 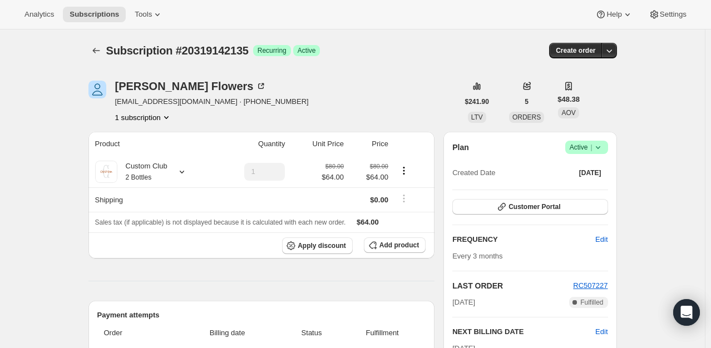 I want to click on span: Help, so click(x=613, y=14).